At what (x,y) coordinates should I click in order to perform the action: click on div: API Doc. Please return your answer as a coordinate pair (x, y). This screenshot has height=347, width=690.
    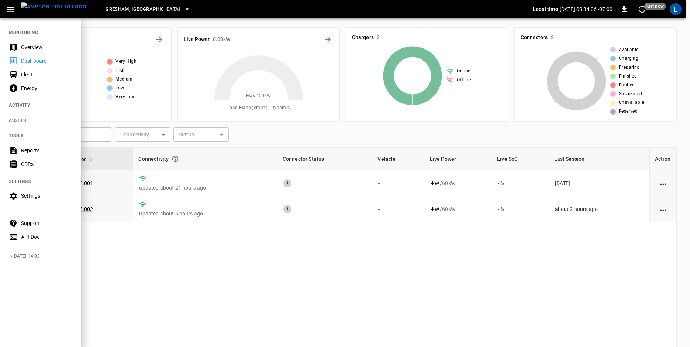
    Looking at the image, I should click on (47, 237).